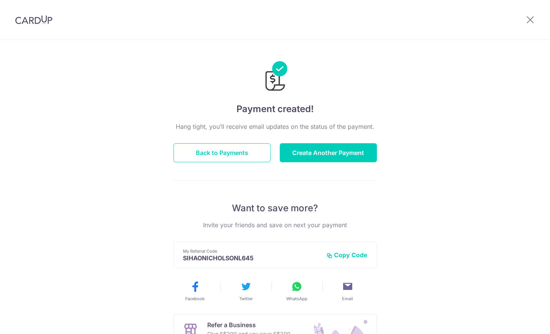 The height and width of the screenshot is (334, 550). What do you see at coordinates (297, 298) in the screenshot?
I see `span: WhatsApp` at bounding box center [297, 298].